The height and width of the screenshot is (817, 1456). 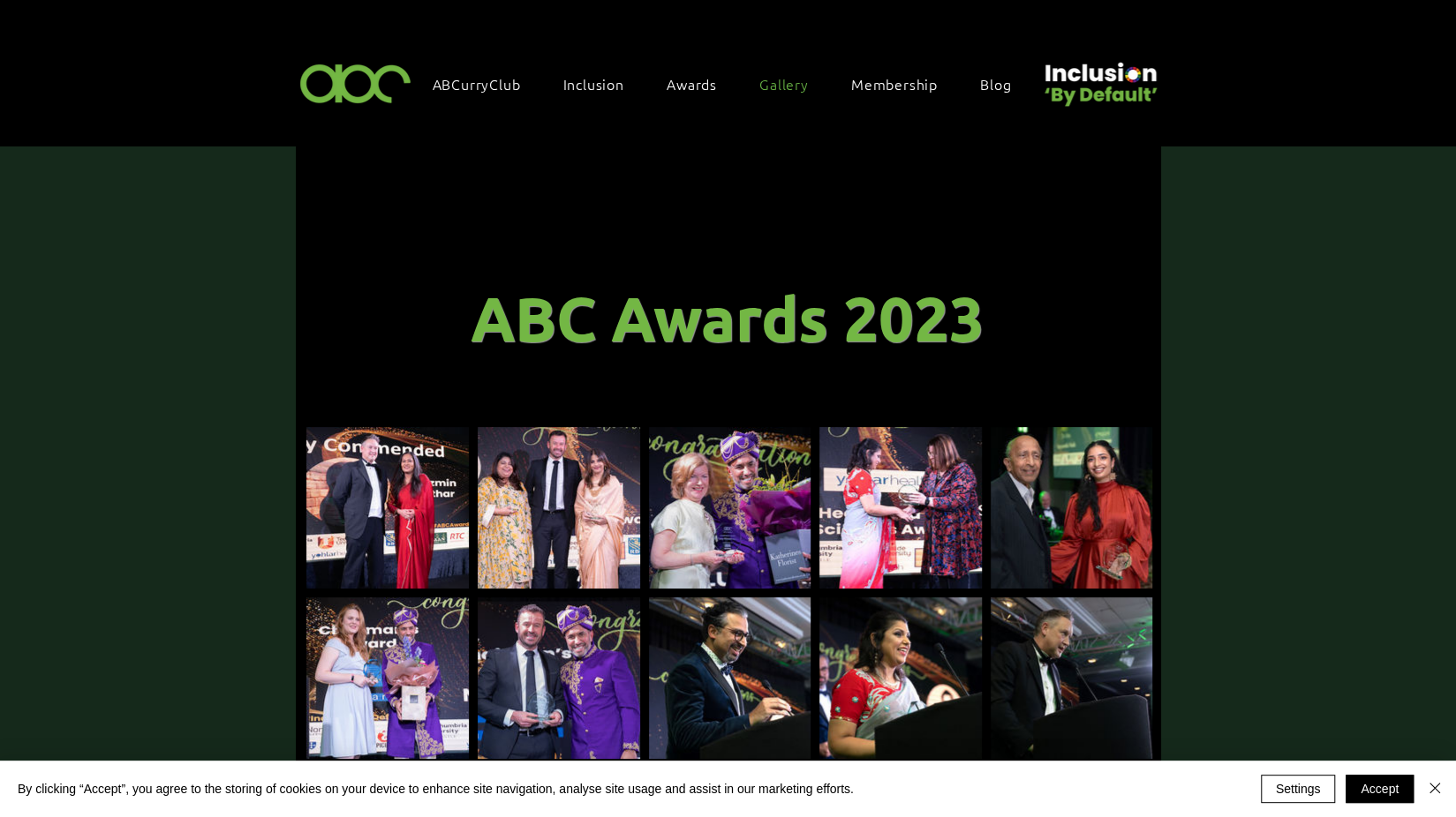 I want to click on span: Blog, so click(x=995, y=84).